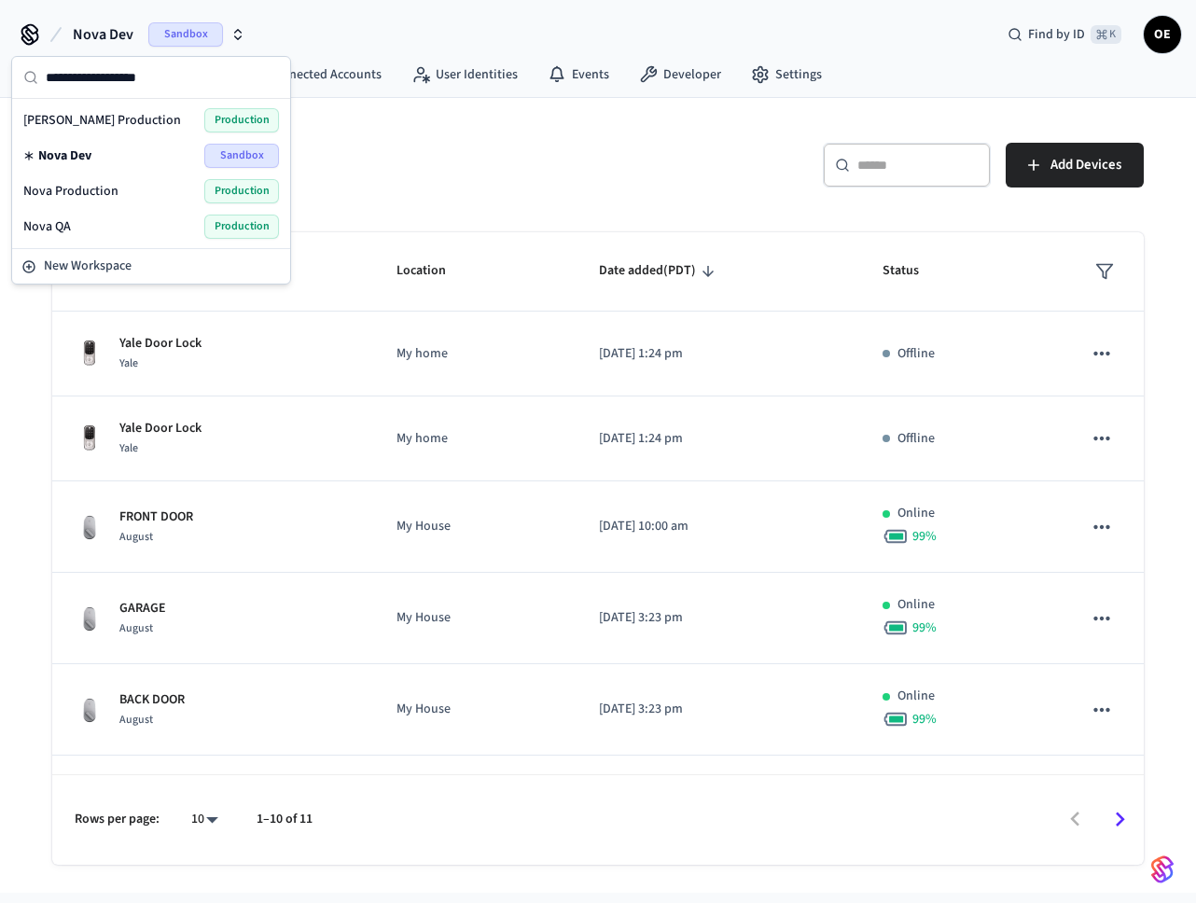  Describe the element at coordinates (660, 271) in the screenshot. I see `span: Date added(PDT)` at that location.